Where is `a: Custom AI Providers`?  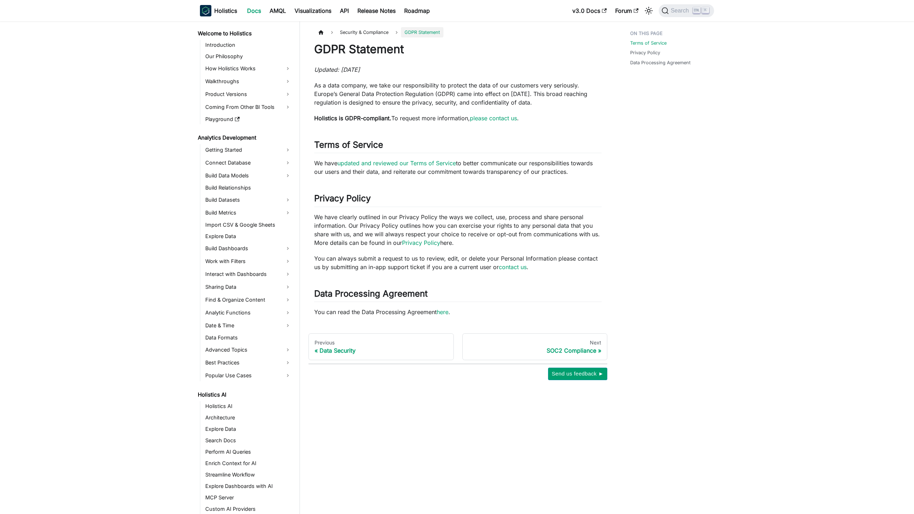
a: Custom AI Providers is located at coordinates (248, 509).